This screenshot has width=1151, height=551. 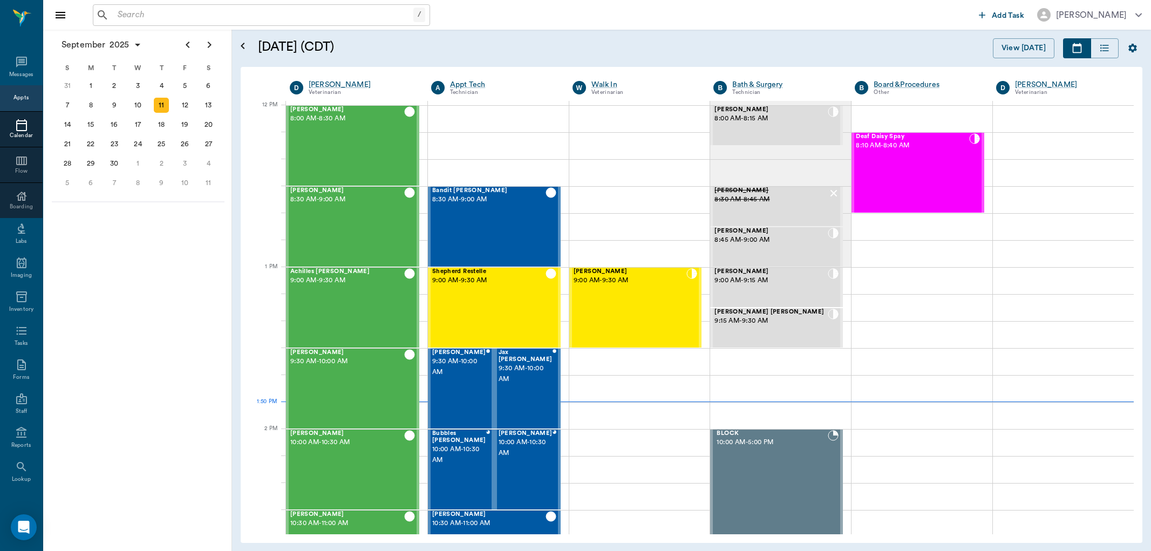 I want to click on button: Previous page, so click(x=188, y=45).